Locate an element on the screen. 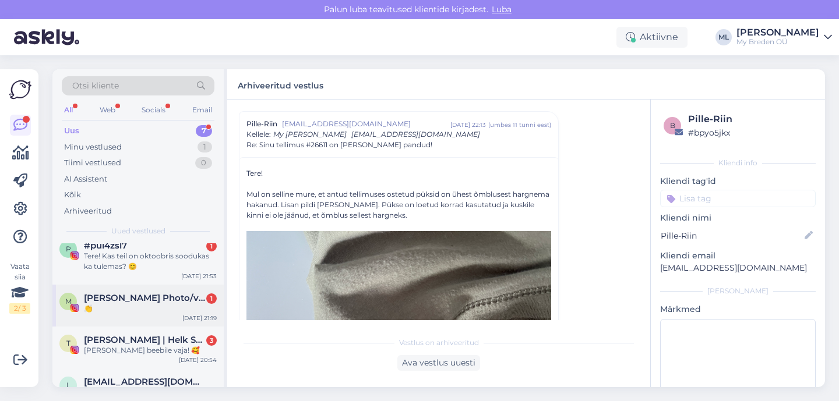 This screenshot has width=839, height=401. div: 2 / 3 is located at coordinates (20, 309).